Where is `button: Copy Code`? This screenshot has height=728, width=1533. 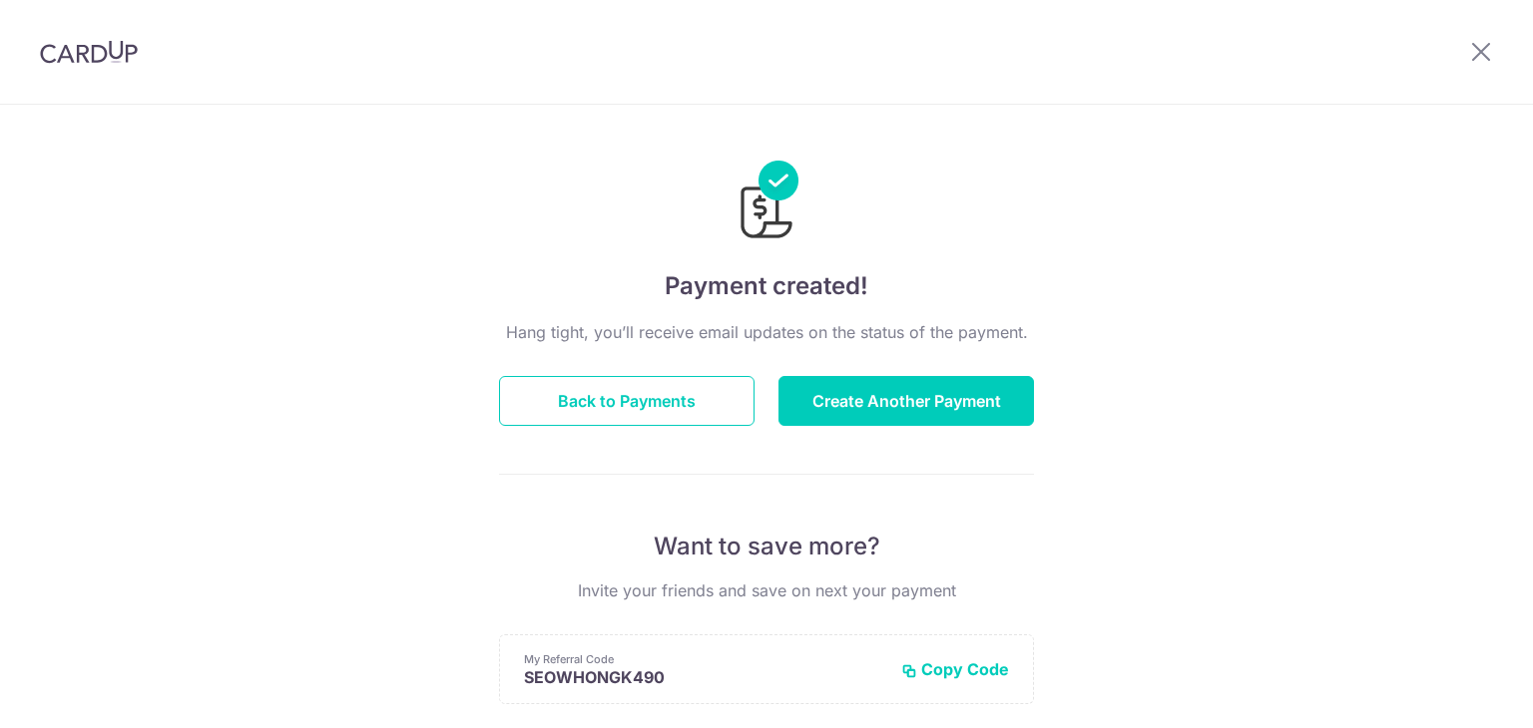
button: Copy Code is located at coordinates (955, 670).